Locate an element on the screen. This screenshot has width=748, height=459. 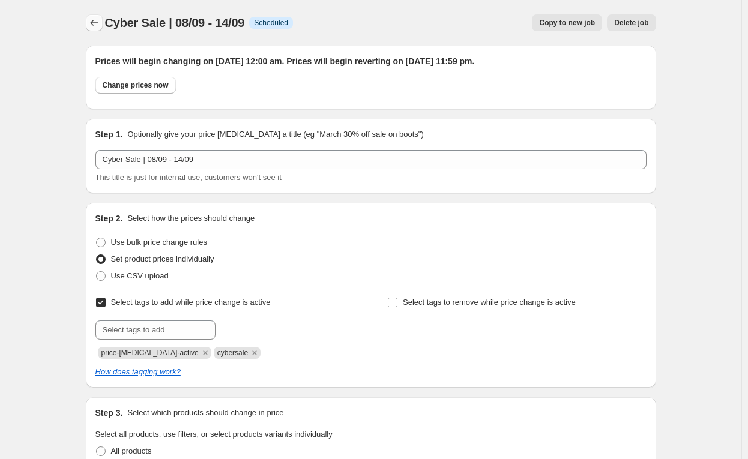
button: Price change jobs is located at coordinates (94, 23).